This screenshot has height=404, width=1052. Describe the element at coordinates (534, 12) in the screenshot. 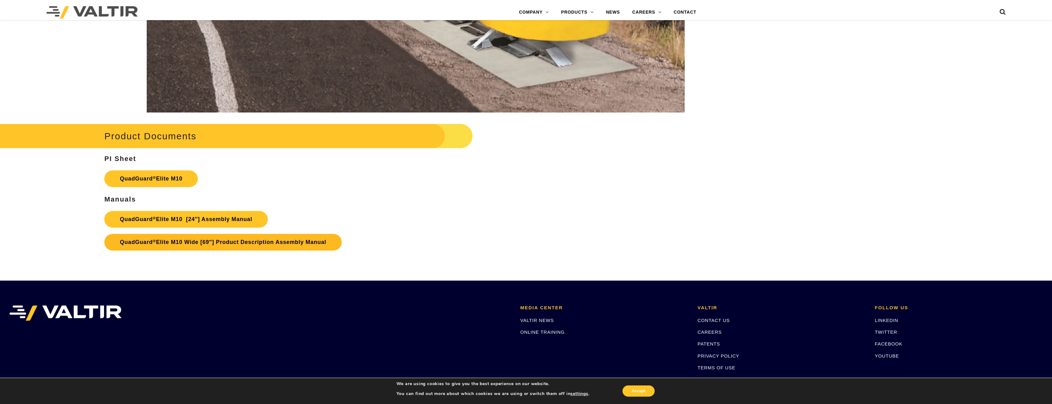

I see `a: COMPANY` at that location.